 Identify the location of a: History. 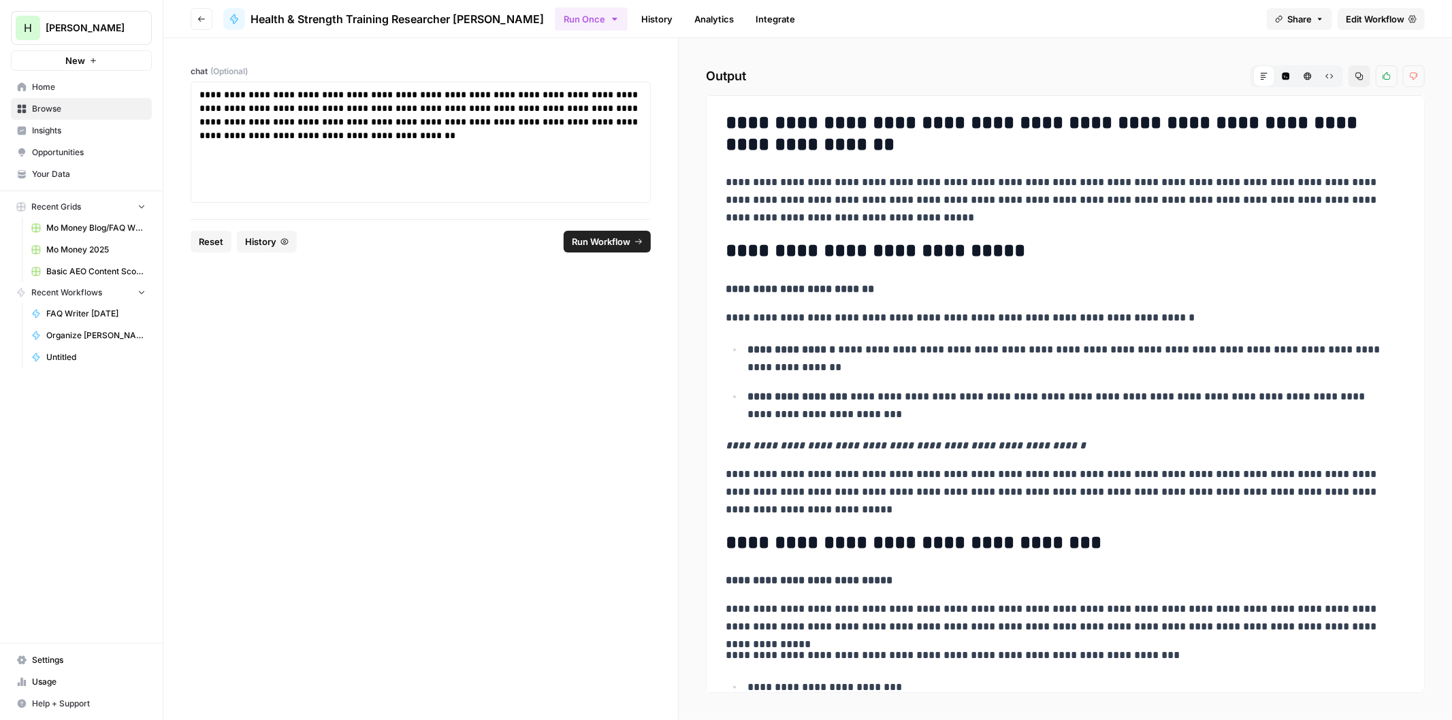
(657, 19).